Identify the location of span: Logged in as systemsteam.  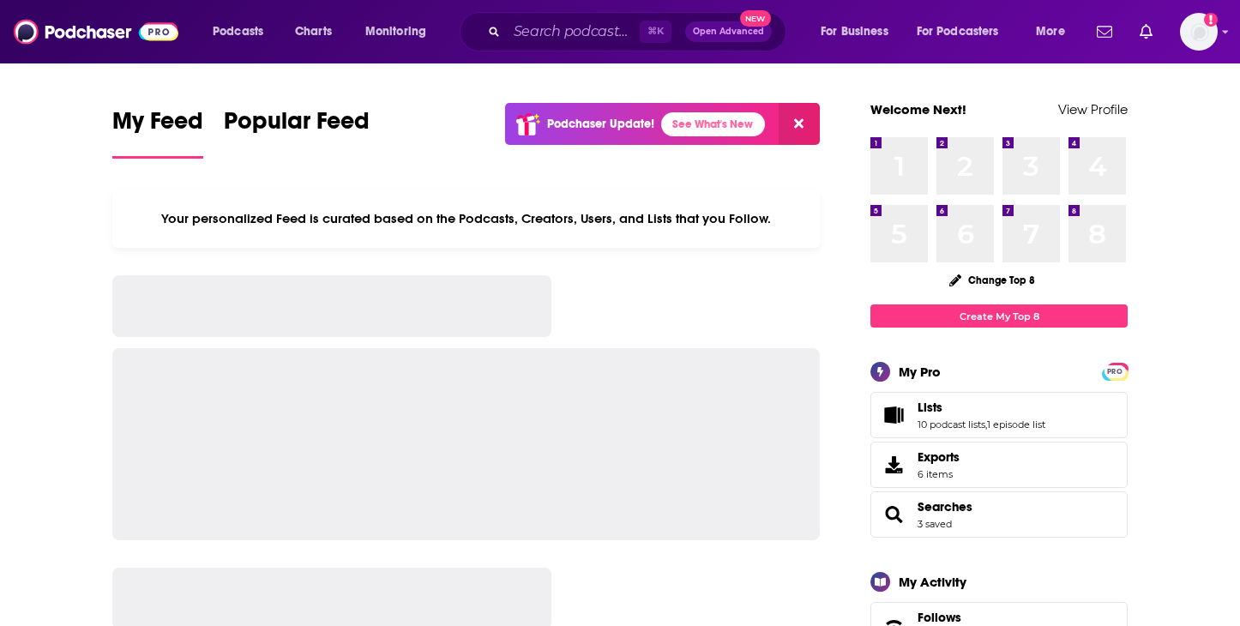
(1199, 32).